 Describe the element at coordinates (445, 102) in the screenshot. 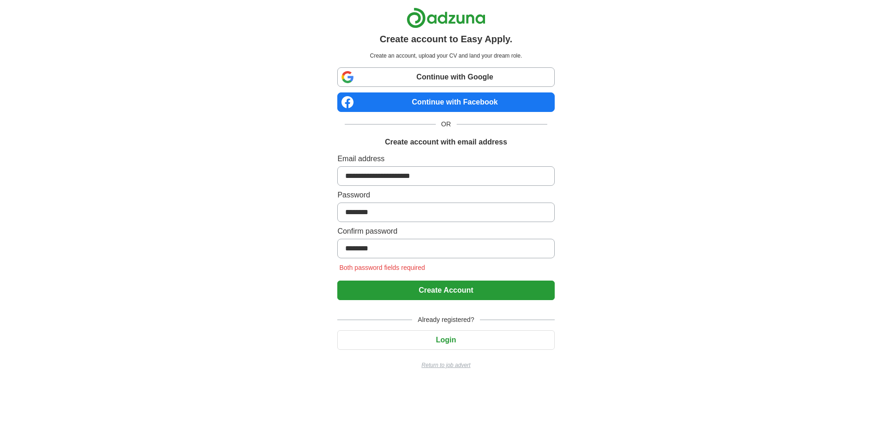

I see `a: Continue with Facebook` at that location.